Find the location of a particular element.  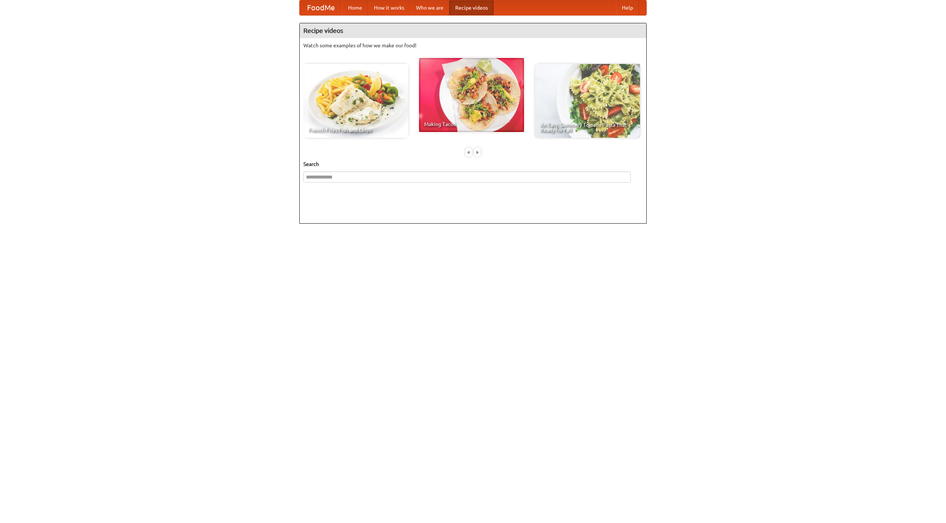

a: Making Tacos is located at coordinates (471, 95).